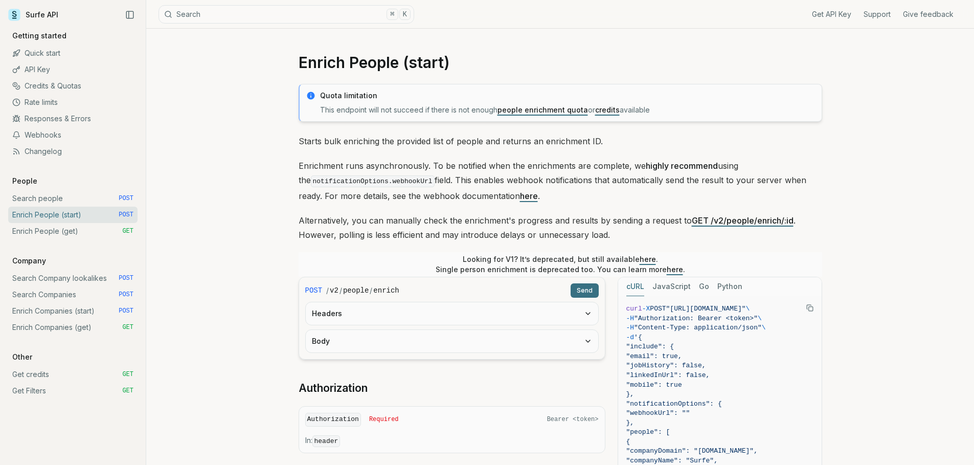 This screenshot has height=465, width=974. I want to click on span: -d, so click(630, 337).